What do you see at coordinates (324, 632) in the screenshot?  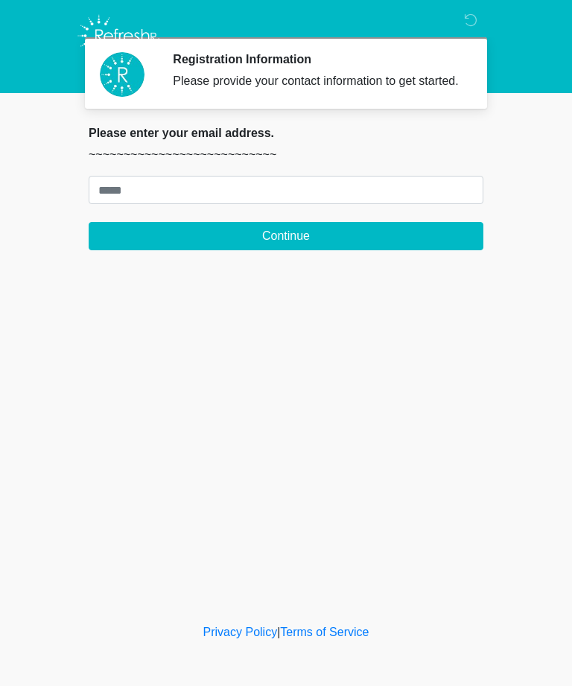 I see `a: Terms of Service` at bounding box center [324, 632].